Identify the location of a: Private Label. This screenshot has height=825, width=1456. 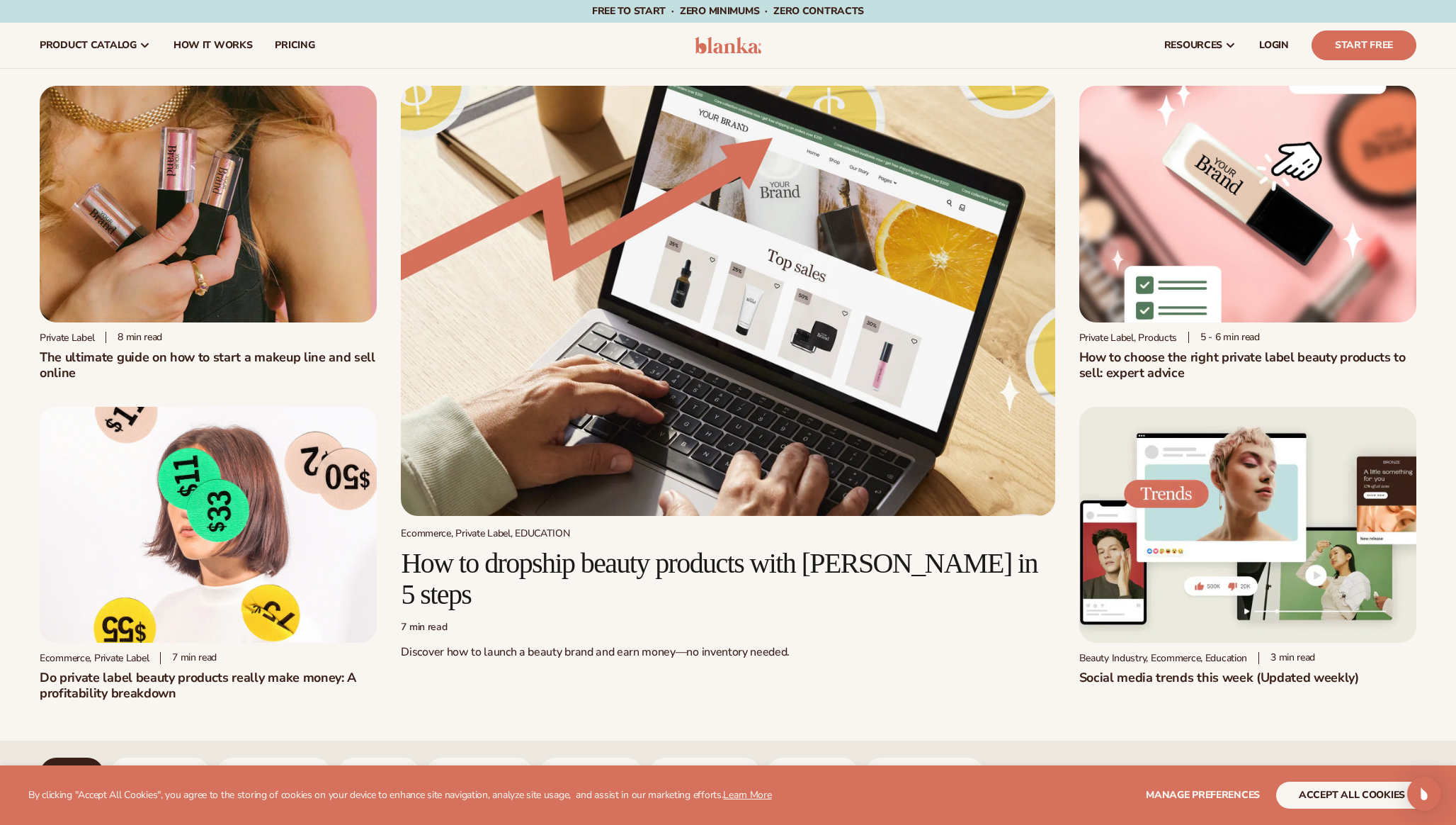
(925, 774).